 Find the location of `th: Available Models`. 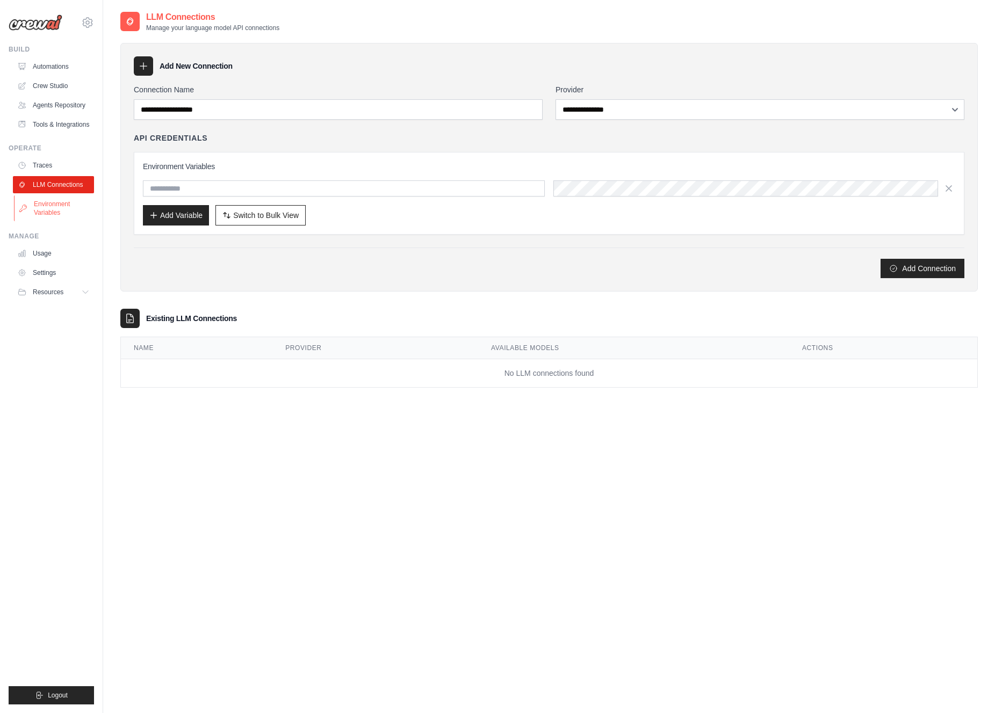

th: Available Models is located at coordinates (633, 348).